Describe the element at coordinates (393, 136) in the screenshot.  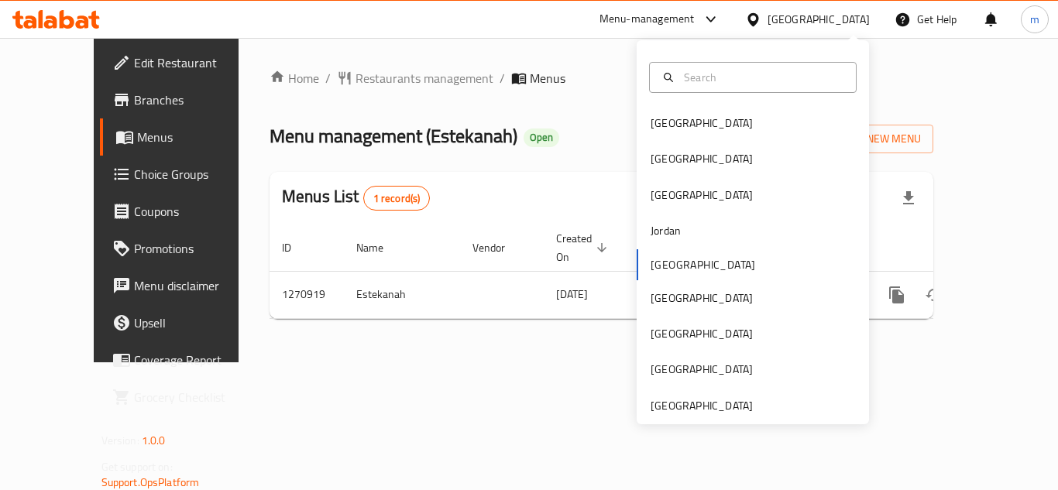
I see `span: Menu management ( Estekanah )` at that location.